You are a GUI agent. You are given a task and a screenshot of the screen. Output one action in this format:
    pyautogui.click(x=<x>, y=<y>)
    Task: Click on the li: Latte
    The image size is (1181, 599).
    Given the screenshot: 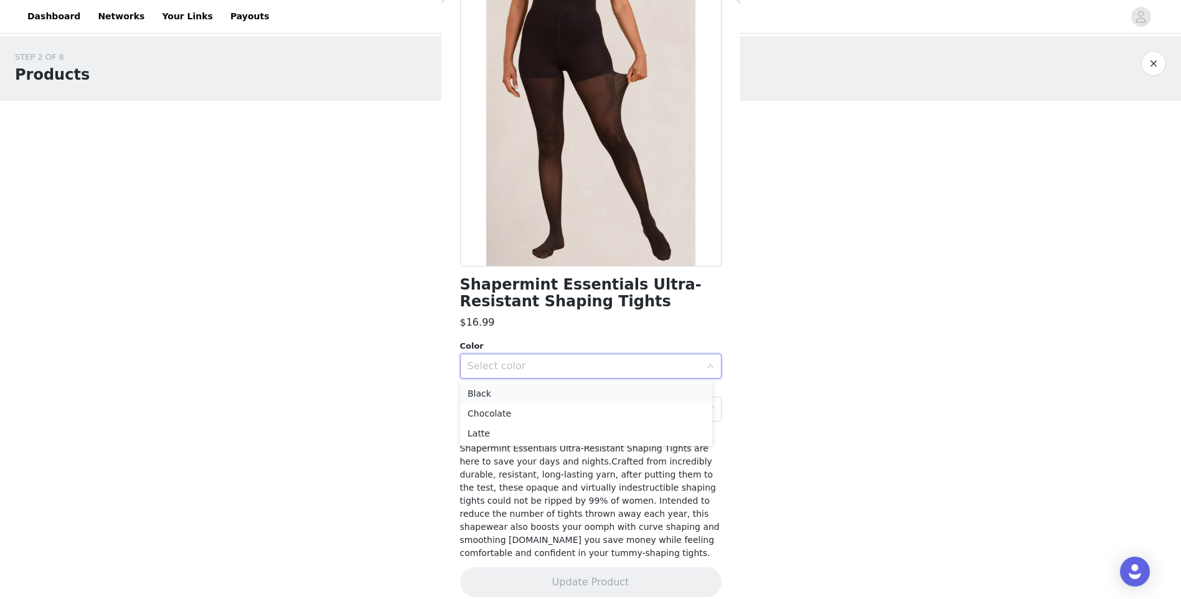 What is the action you would take?
    pyautogui.click(x=586, y=433)
    